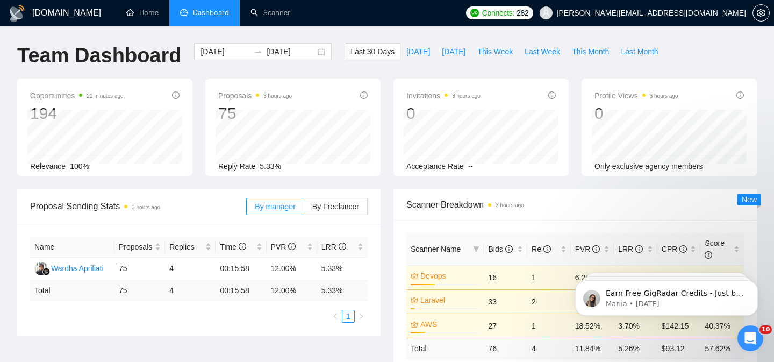  I want to click on img: logo, so click(17, 13).